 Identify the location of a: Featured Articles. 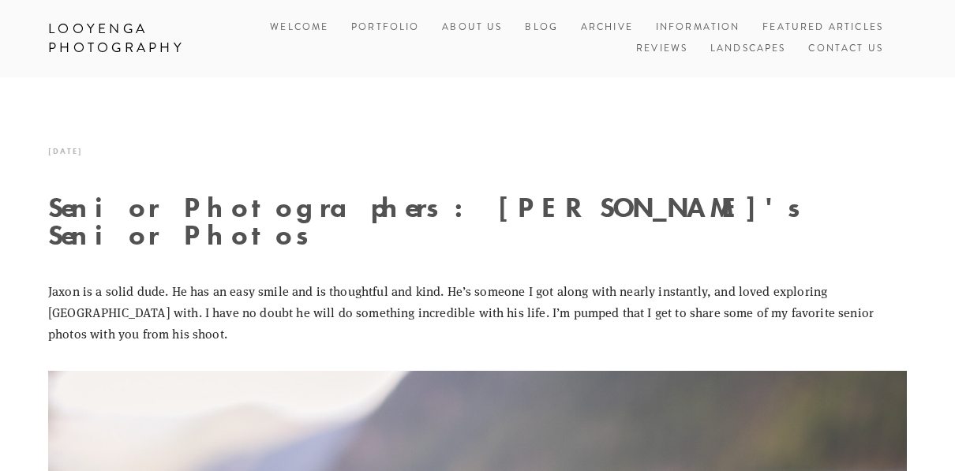
(822, 28).